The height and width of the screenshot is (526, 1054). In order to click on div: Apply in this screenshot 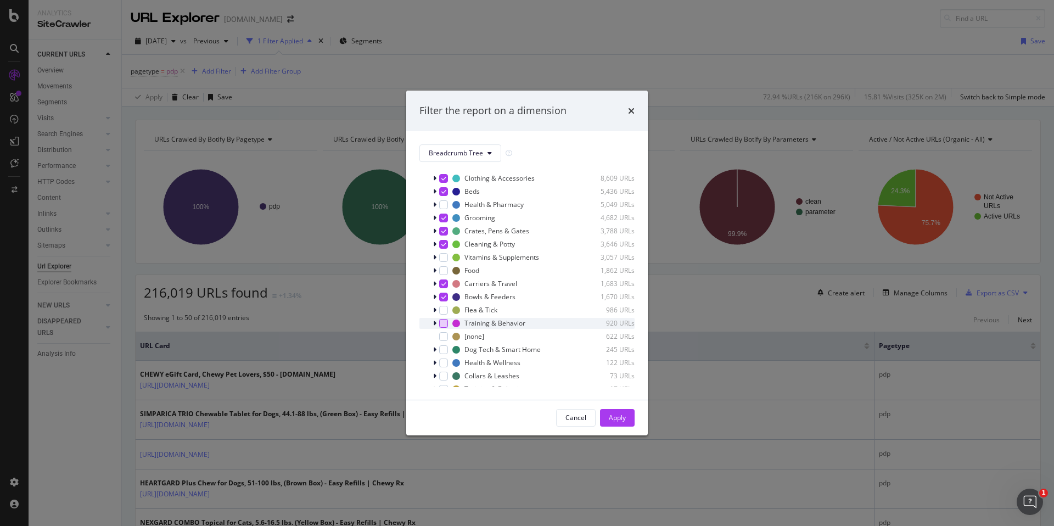, I will do `click(617, 417)`.